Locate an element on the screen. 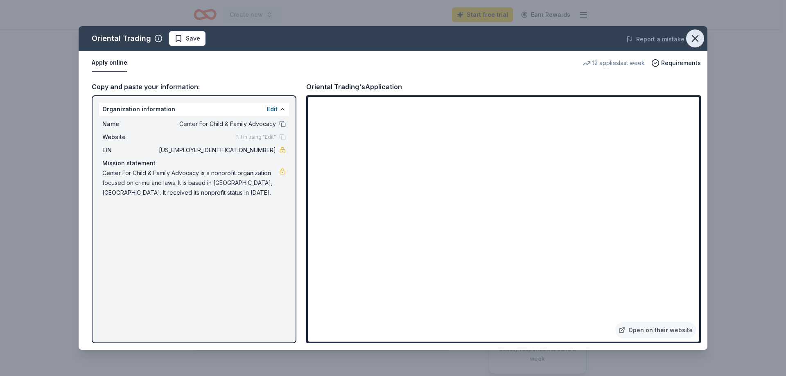  span: Center For Child & Family Advocacy is a nonprofit organization focused on crime and laws. It is b... is located at coordinates (191, 183).